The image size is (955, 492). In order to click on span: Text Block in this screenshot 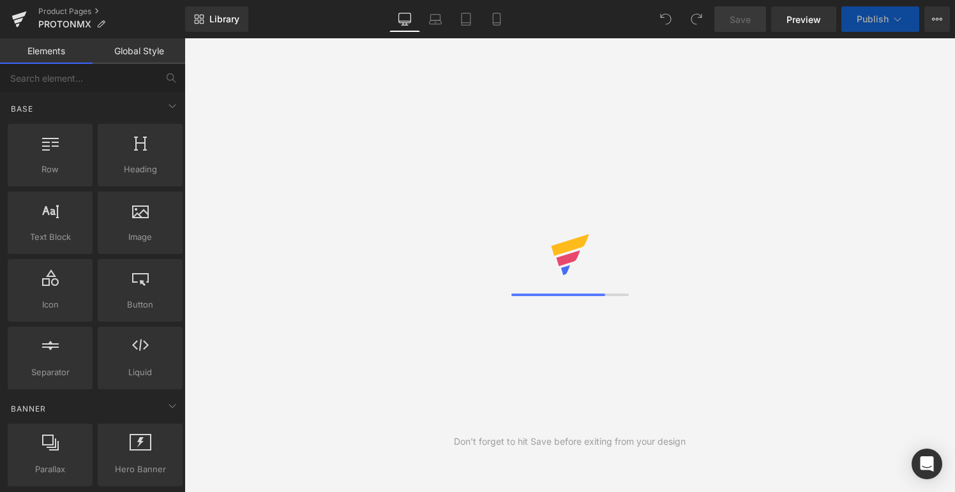, I will do `click(50, 237)`.